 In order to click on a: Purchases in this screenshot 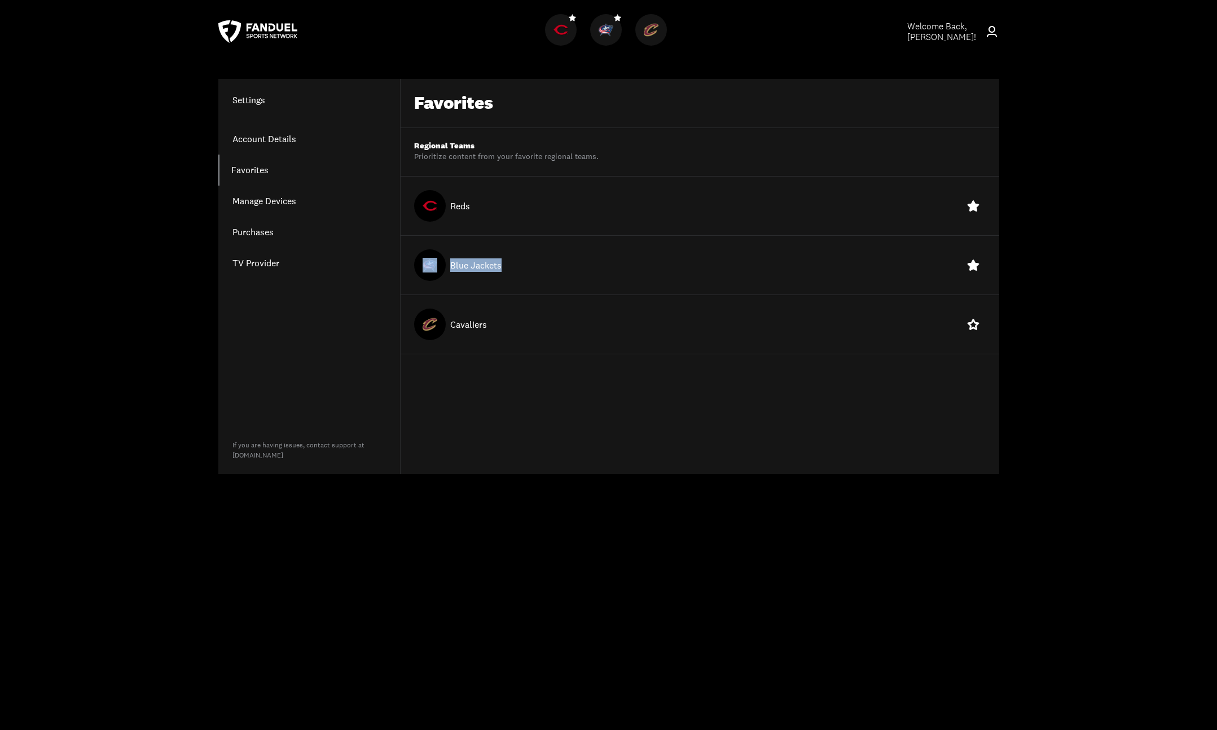, I will do `click(309, 232)`.